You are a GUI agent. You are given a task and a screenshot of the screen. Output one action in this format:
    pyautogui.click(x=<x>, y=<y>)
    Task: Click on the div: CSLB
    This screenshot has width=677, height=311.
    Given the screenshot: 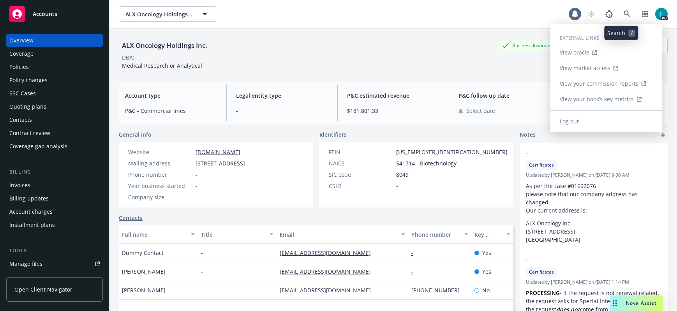 What is the action you would take?
    pyautogui.click(x=361, y=186)
    